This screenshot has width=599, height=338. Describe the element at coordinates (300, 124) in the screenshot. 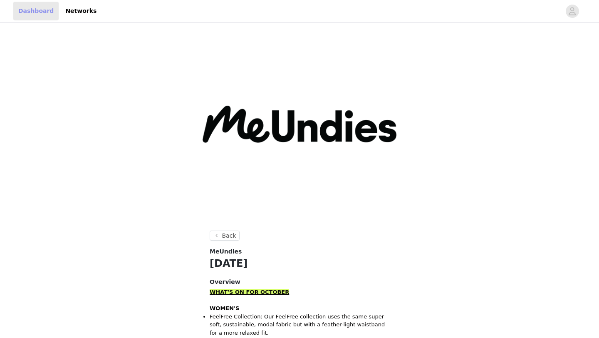

I see `img: campaign image` at that location.